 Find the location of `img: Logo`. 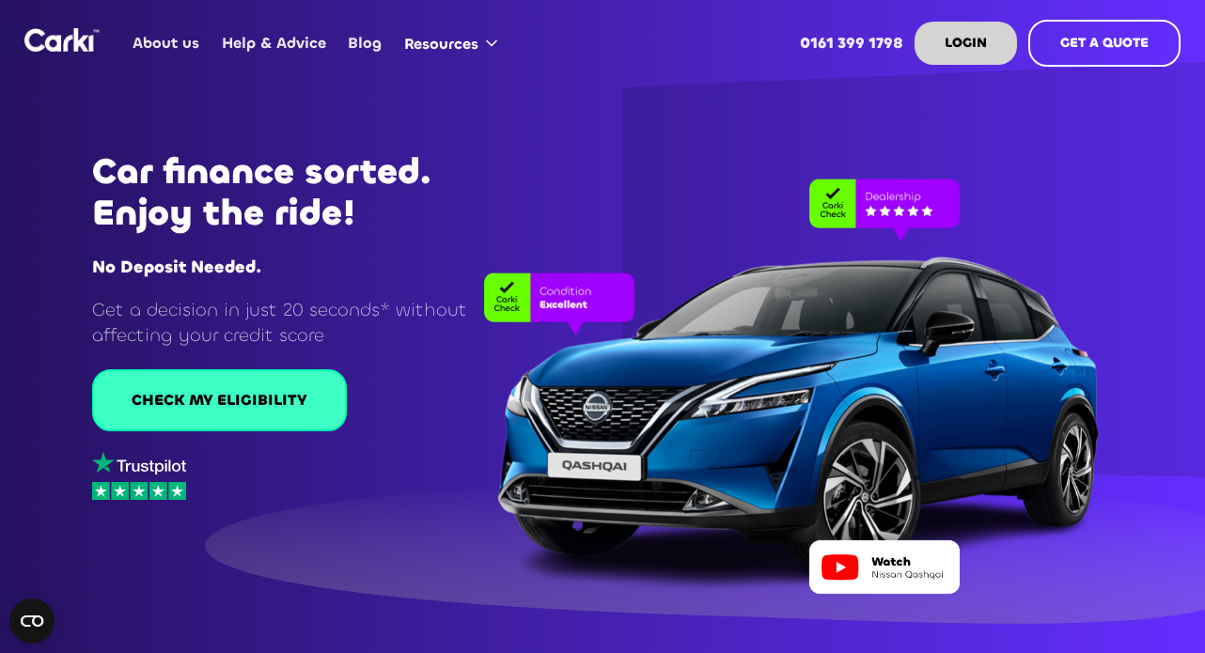

img: Logo is located at coordinates (62, 39).